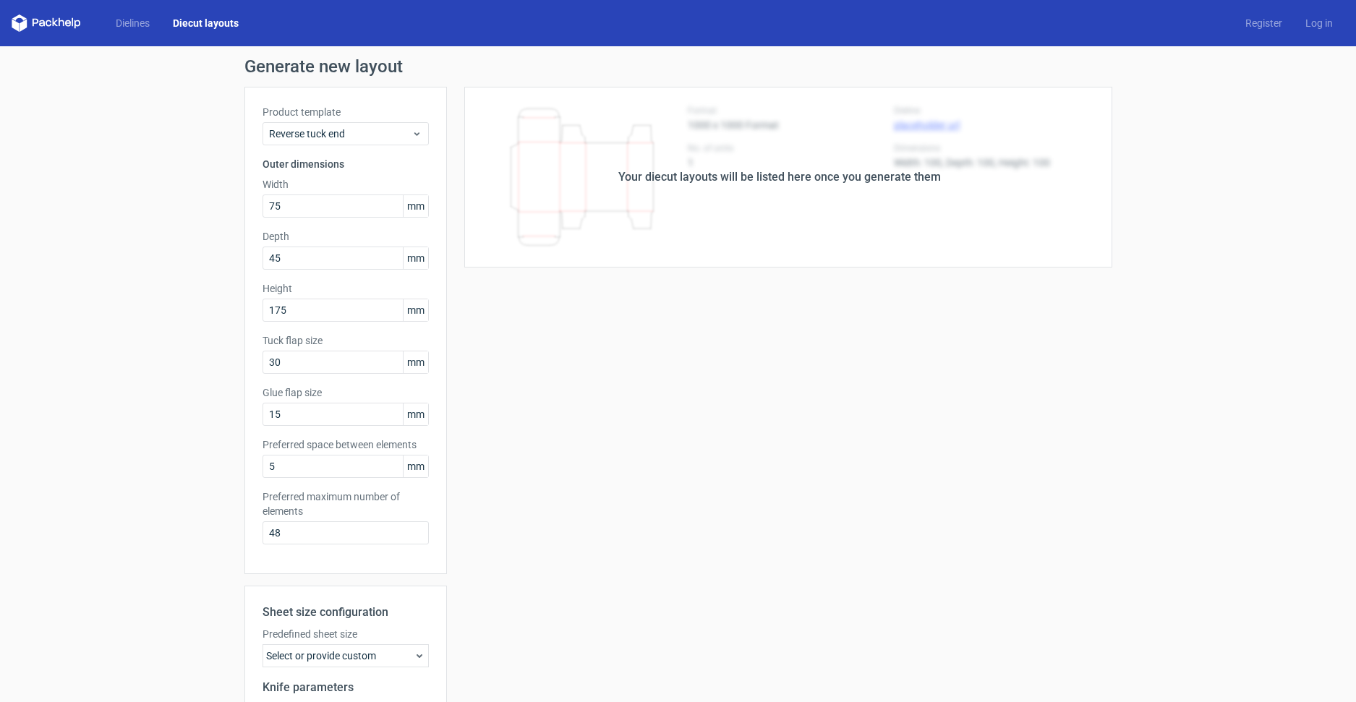 This screenshot has height=702, width=1356. Describe the element at coordinates (780, 177) in the screenshot. I see `div: Your diecut layouts will be listed here once you generate them` at that location.